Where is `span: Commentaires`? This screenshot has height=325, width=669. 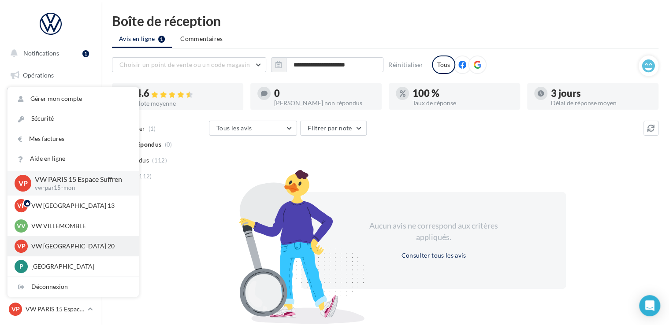
span: Commentaires is located at coordinates (201, 39).